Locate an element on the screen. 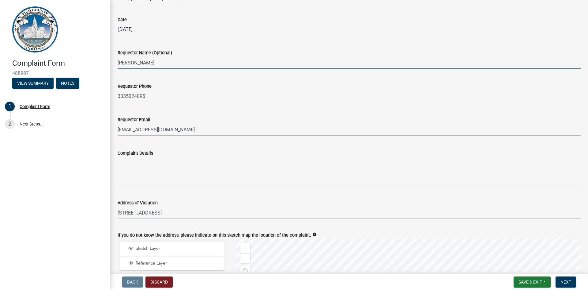 This screenshot has width=588, height=290. div: Complaint Form is located at coordinates (35, 106).